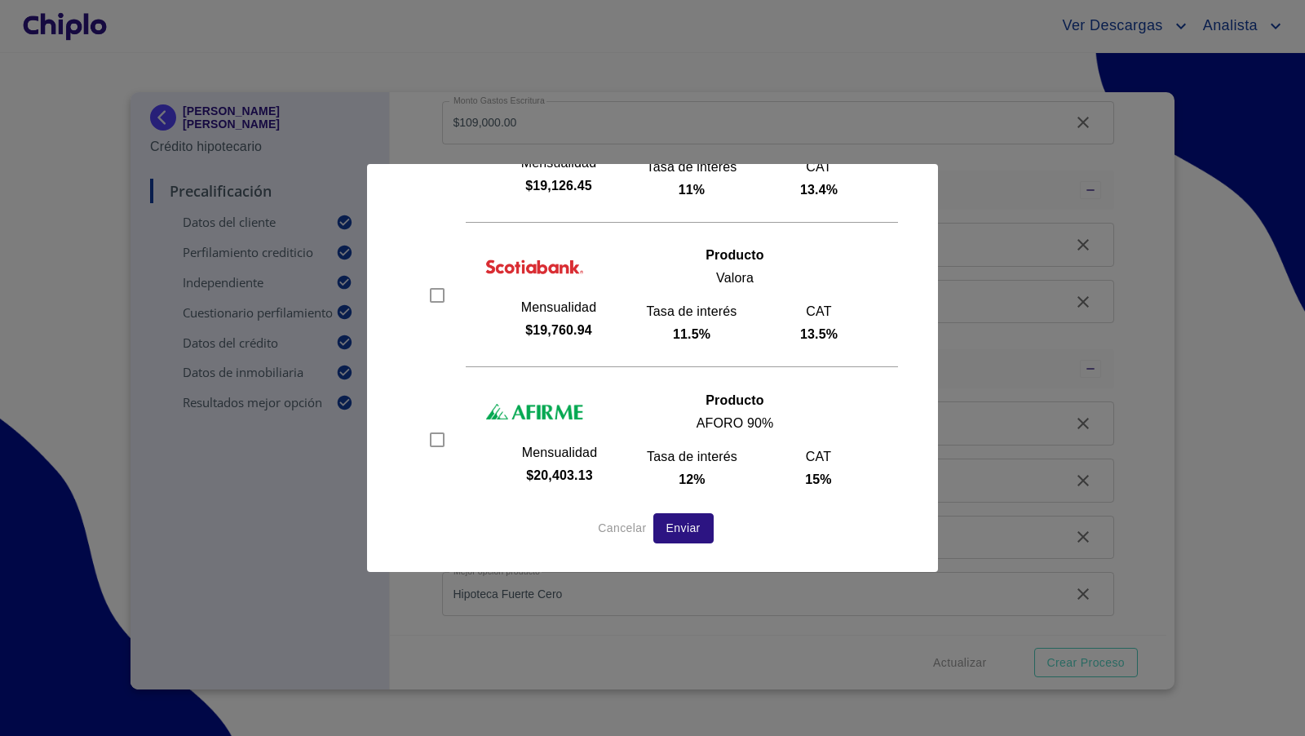 This screenshot has height=736, width=1305. I want to click on p: 12%, so click(692, 480).